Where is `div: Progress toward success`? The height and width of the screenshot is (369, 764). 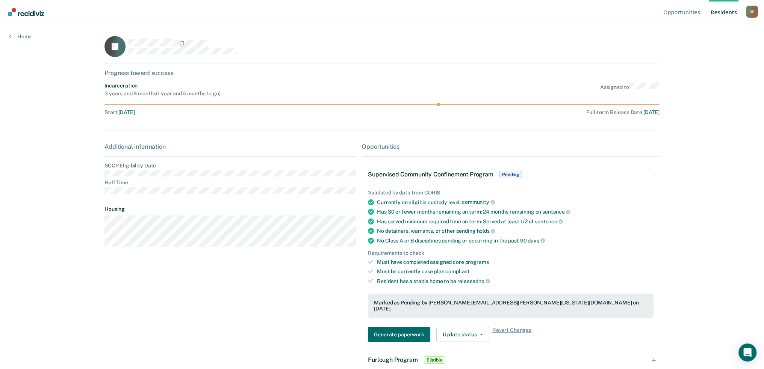
div: Progress toward success is located at coordinates (382, 73).